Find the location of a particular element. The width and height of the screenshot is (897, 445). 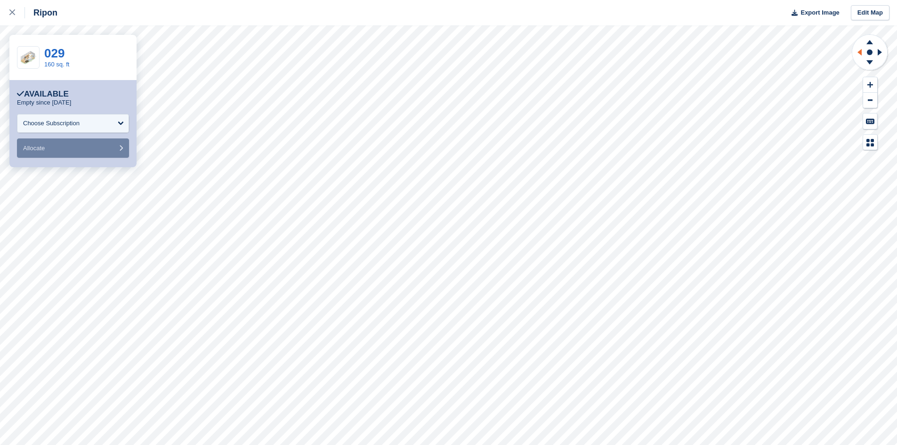

a: 029 is located at coordinates (54, 53).